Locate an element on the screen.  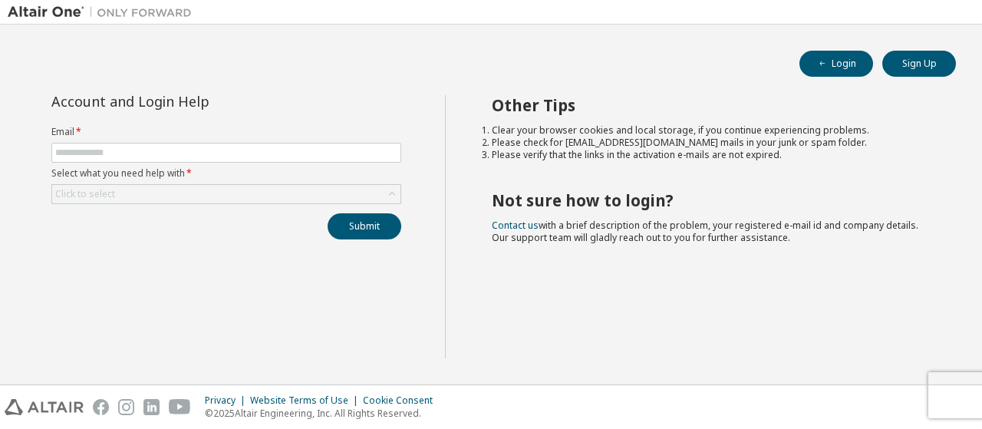
a: Contact us is located at coordinates (515, 225).